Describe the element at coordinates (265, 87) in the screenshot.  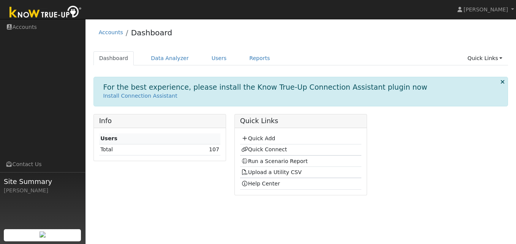
I see `h1: For the best experience, please install the Know True-Up Connection Assistant plugin now` at that location.